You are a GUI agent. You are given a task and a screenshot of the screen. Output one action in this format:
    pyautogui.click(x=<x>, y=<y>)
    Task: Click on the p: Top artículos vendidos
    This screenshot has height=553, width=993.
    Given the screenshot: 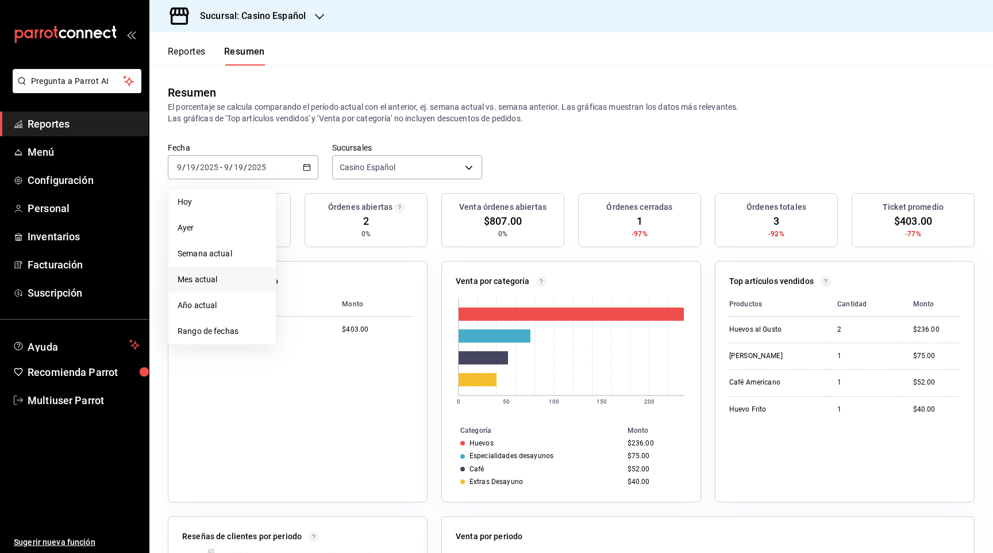 What is the action you would take?
    pyautogui.click(x=771, y=281)
    